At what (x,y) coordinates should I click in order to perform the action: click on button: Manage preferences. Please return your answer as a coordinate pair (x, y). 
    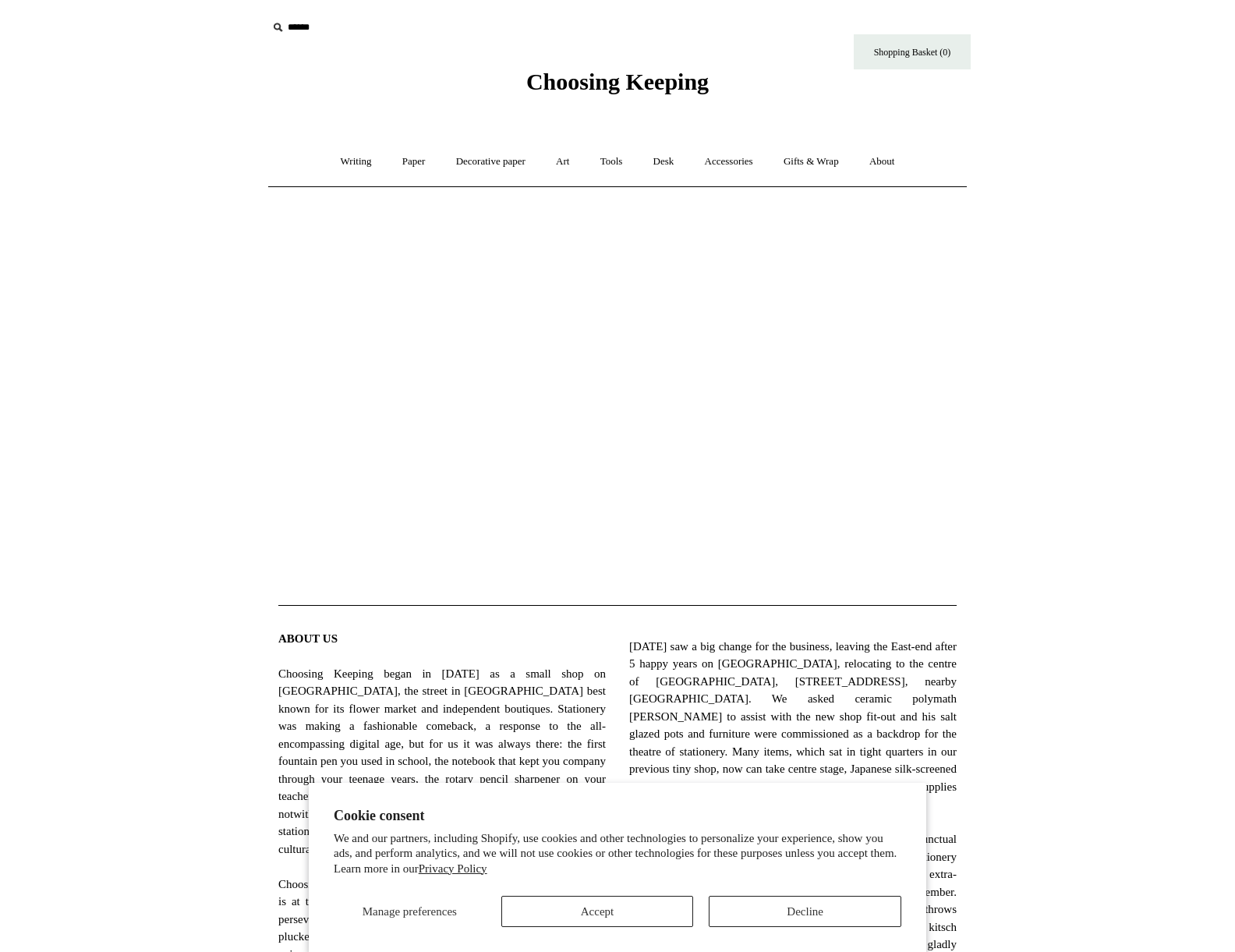
    Looking at the image, I should click on (409, 911).